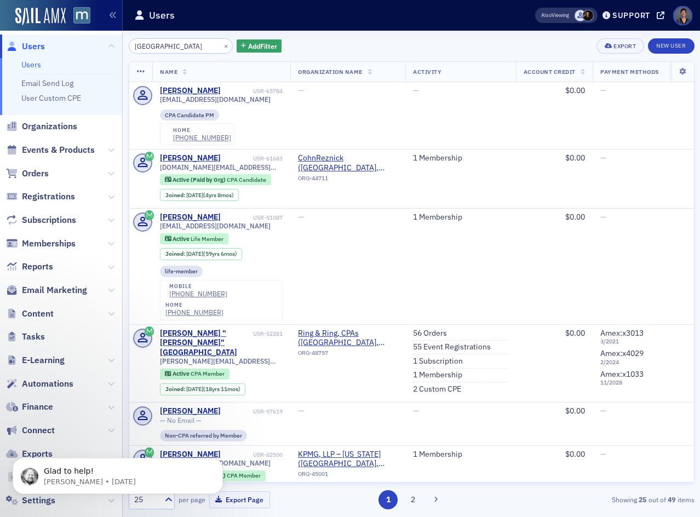 This screenshot has height=517, width=700. Describe the element at coordinates (388, 500) in the screenshot. I see `button: 1` at that location.